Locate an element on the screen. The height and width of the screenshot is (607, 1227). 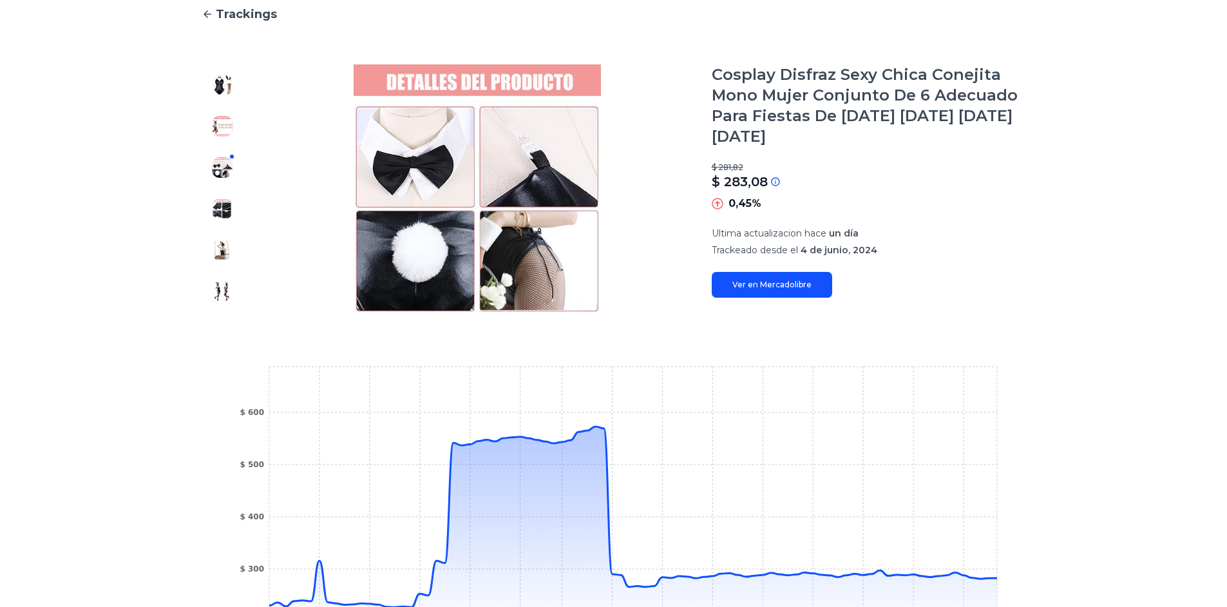
p: $ 281,82 is located at coordinates (869, 167).